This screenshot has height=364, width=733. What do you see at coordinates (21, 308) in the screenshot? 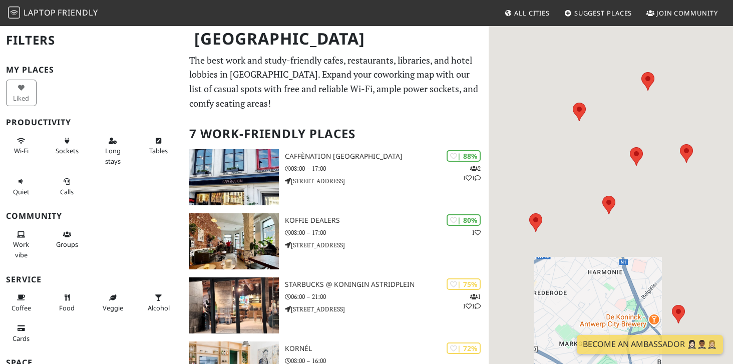
I see `span: Coffee` at bounding box center [21, 308].